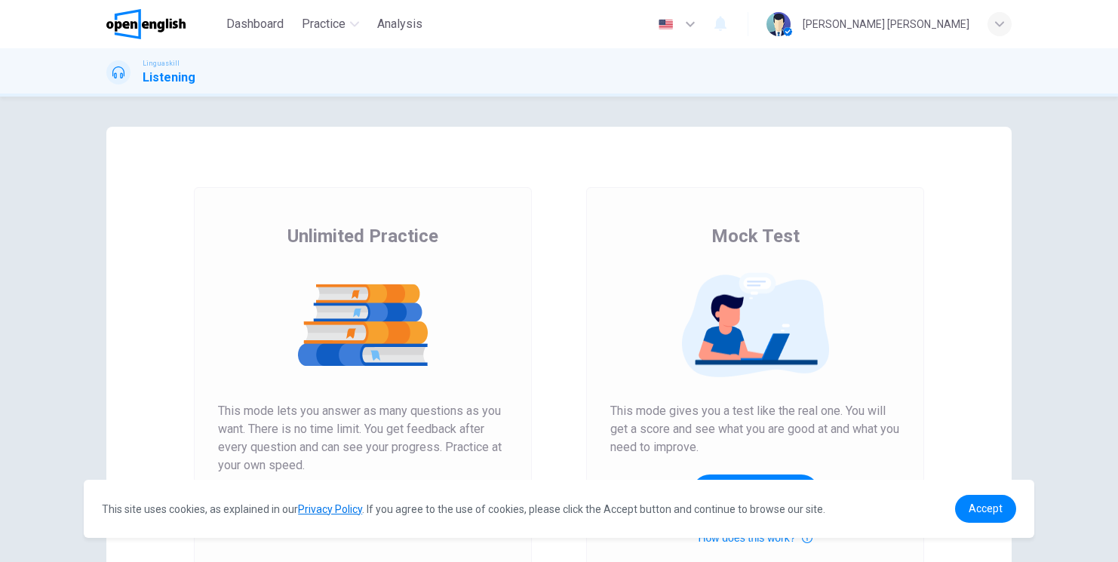 The width and height of the screenshot is (1118, 562). I want to click on img: OpenEnglish logo, so click(146, 24).